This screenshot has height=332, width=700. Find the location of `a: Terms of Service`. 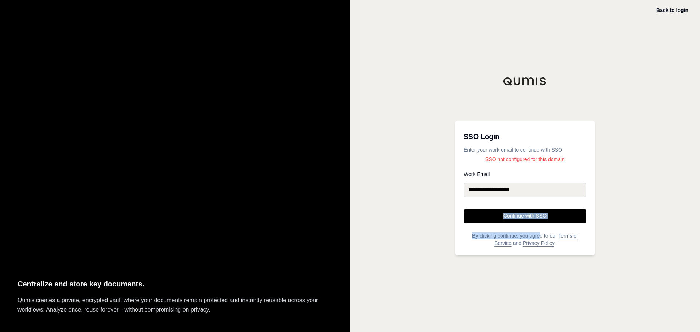

a: Terms of Service is located at coordinates (536, 240).